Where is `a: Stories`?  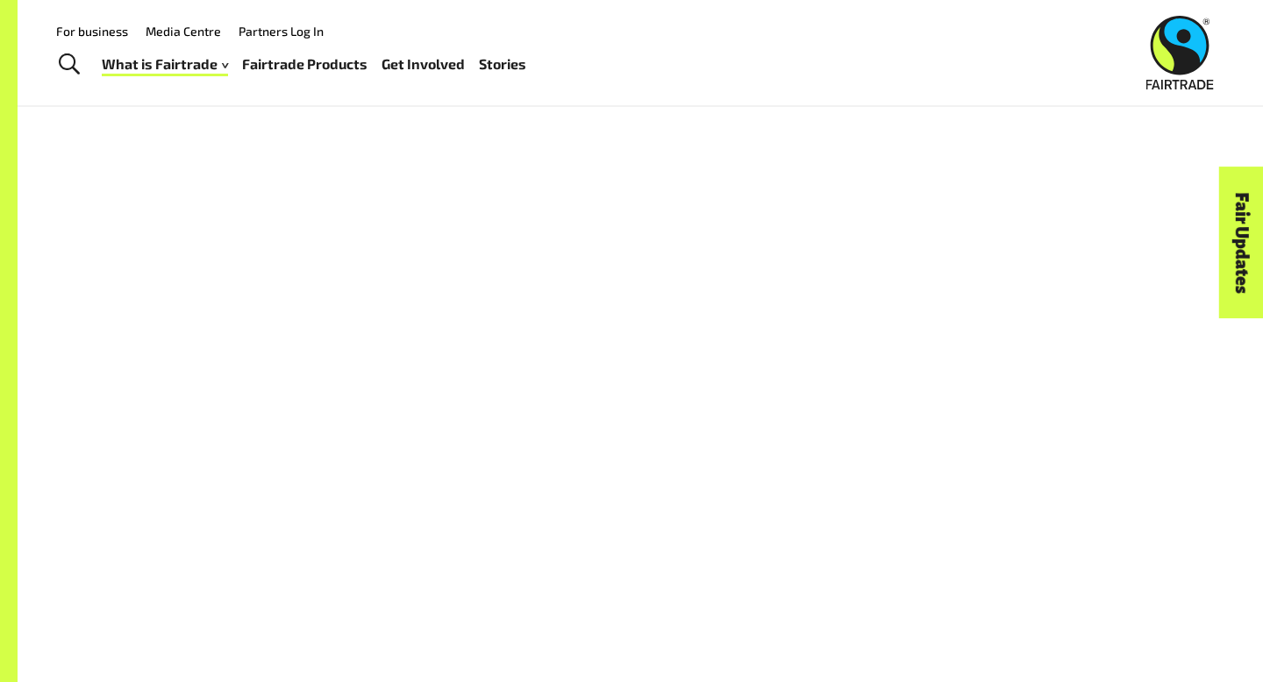
a: Stories is located at coordinates (502, 64).